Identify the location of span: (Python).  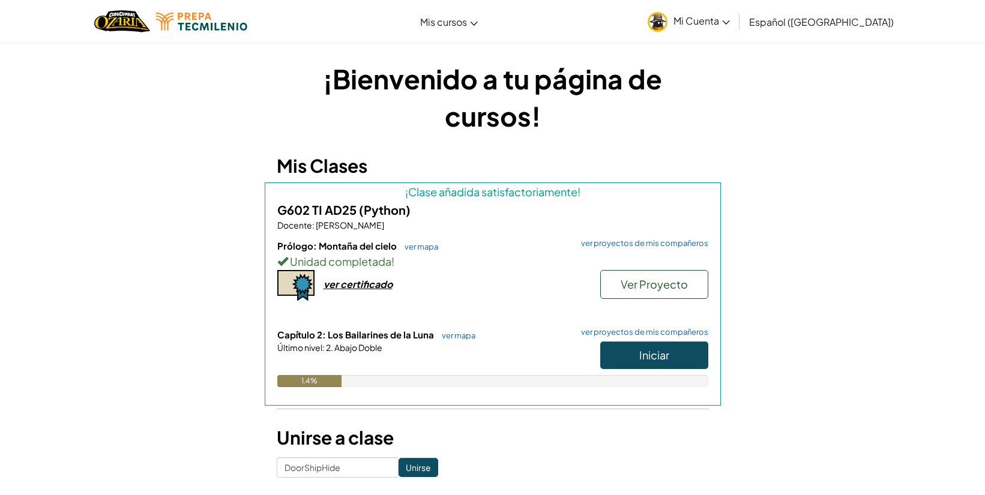
(385, 209).